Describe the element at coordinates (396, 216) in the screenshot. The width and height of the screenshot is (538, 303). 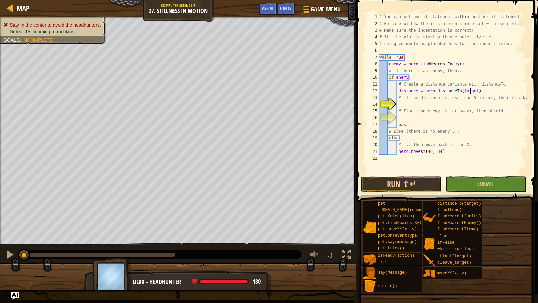
I see `span: pet.fetch(item)` at that location.